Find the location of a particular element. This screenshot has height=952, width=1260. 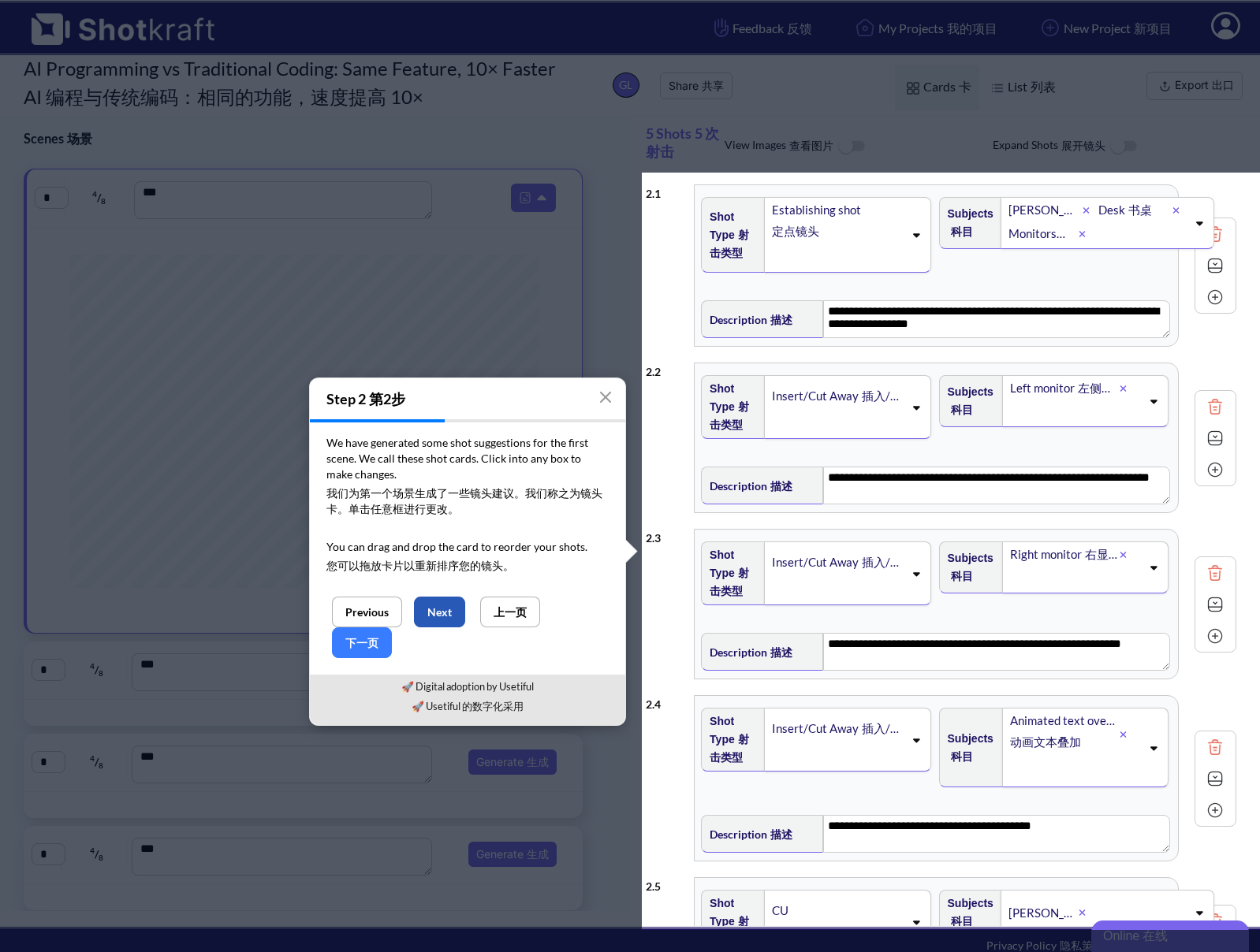

div: Desk is located at coordinates (1135, 210).